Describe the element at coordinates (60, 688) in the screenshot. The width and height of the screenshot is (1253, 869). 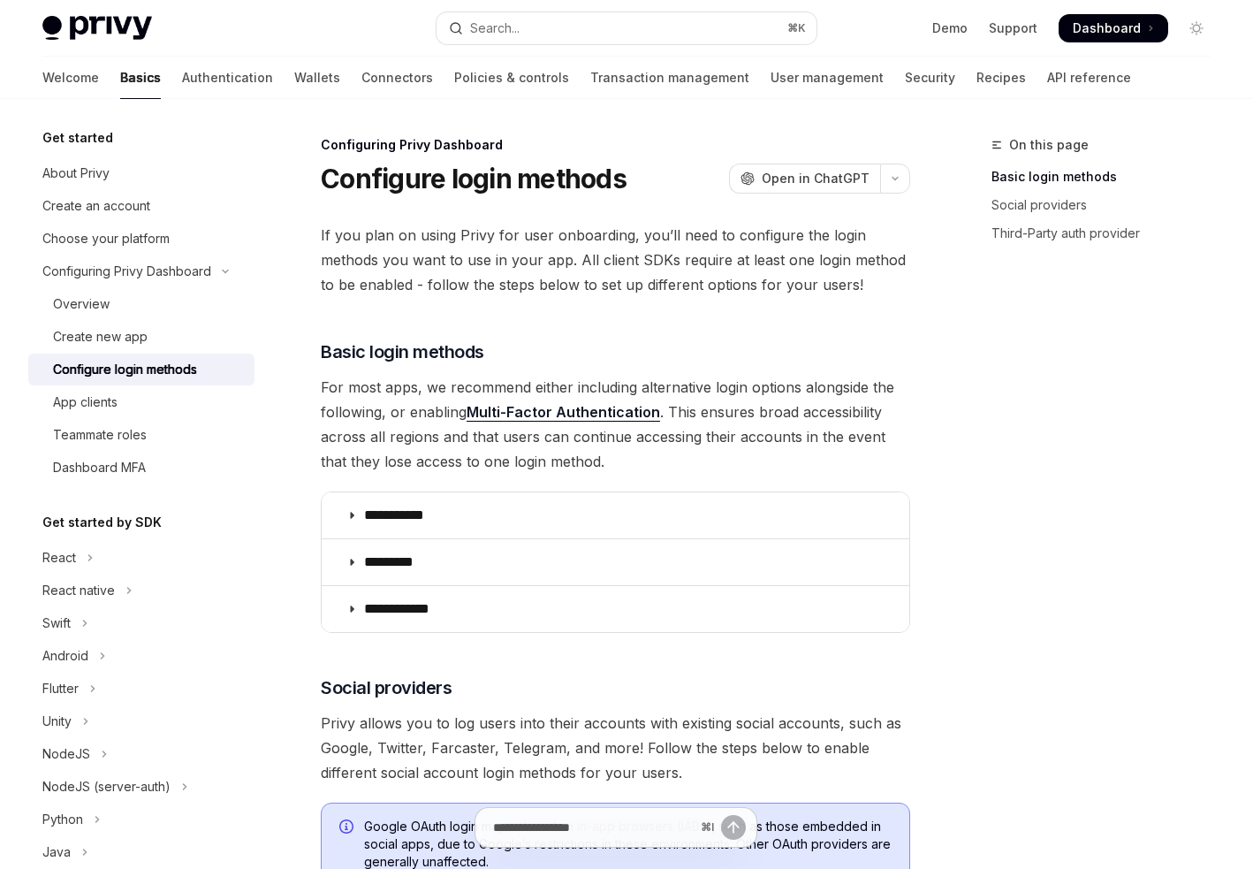
I see `div: Flutter` at that location.